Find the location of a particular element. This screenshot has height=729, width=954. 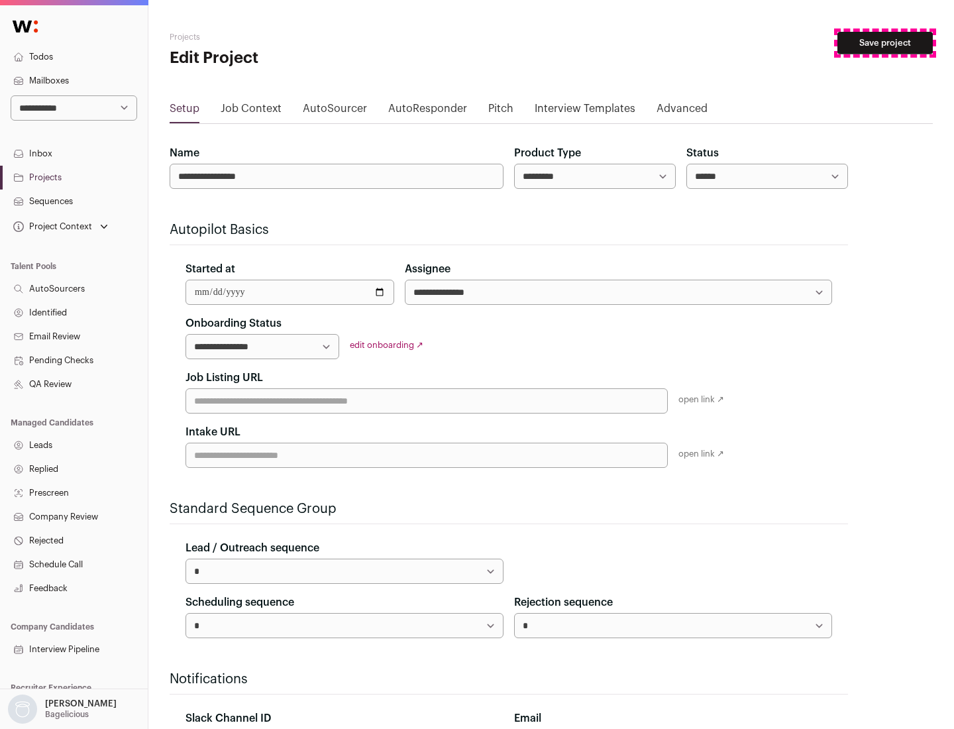

h2: Standard Sequence Group is located at coordinates (509, 509).